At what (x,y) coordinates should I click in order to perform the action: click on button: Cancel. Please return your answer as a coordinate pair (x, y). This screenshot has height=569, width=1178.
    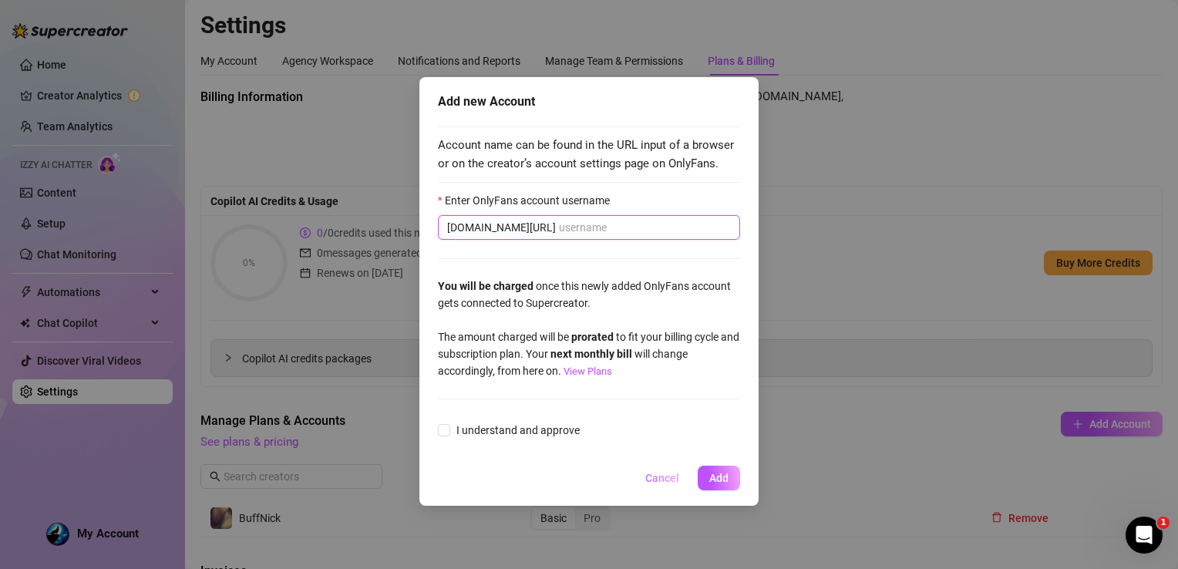
    Looking at the image, I should click on (662, 478).